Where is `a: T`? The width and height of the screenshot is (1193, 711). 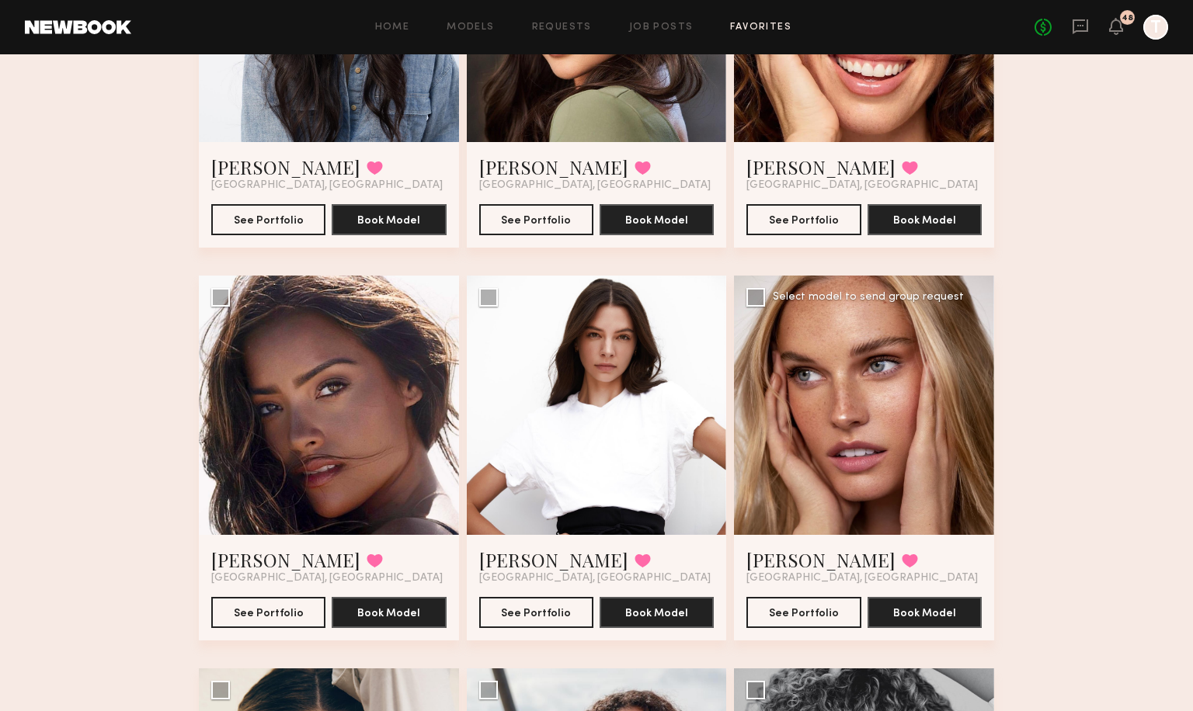
a: T is located at coordinates (1156, 27).